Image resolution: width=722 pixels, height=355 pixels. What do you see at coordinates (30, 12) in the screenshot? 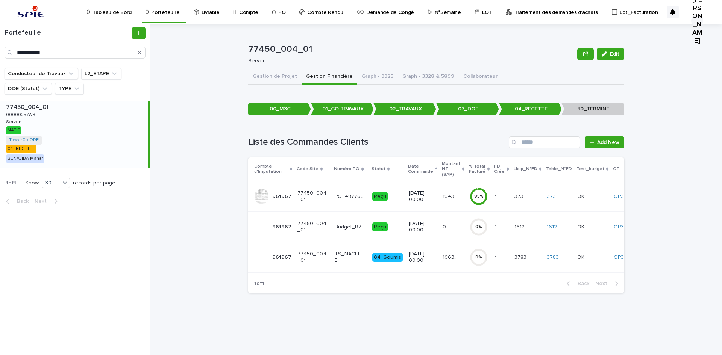
I see `img: svstPd6MQfCT1uX1QGkG` at bounding box center [30, 12].